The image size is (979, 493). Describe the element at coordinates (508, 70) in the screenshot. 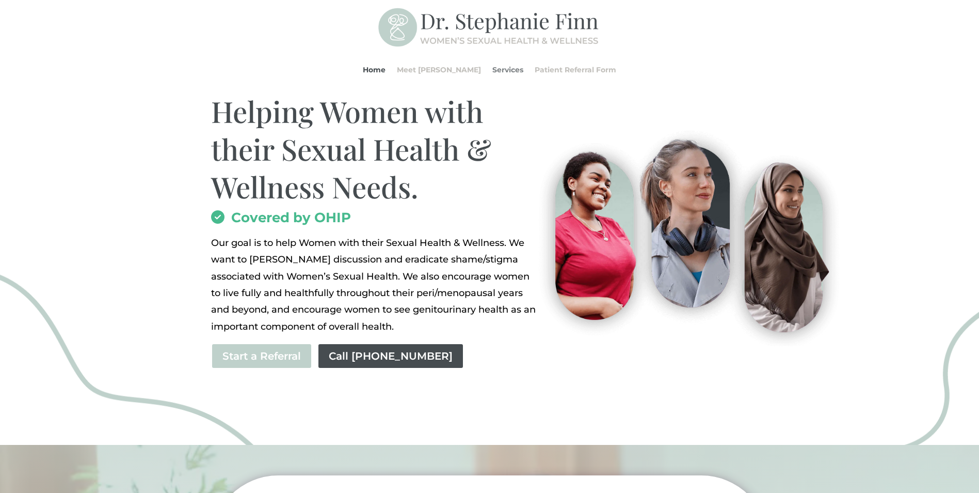

I see `a: Services` at that location.